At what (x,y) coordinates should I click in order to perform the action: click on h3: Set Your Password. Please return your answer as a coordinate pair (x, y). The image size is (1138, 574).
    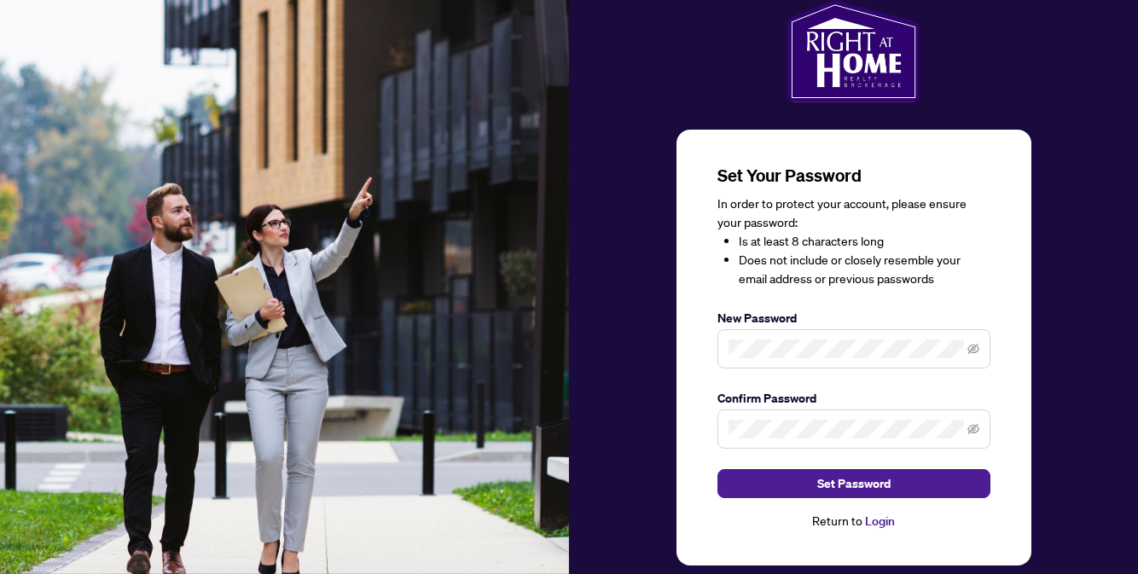
    Looking at the image, I should click on (854, 176).